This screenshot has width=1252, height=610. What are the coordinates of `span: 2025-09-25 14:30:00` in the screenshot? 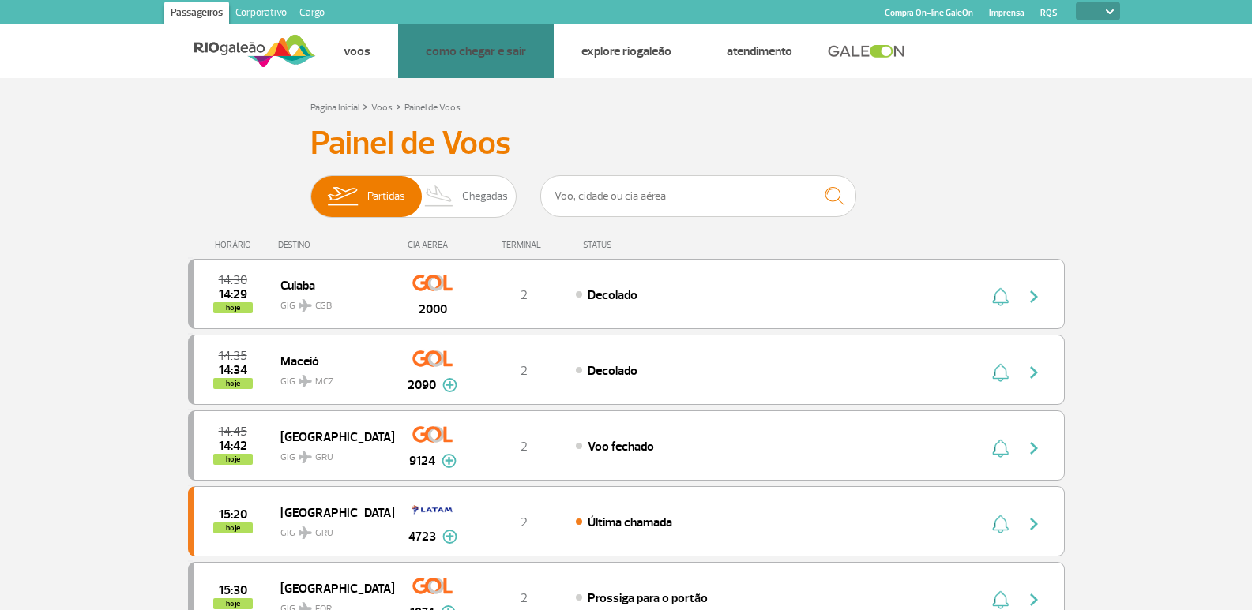 It's located at (233, 280).